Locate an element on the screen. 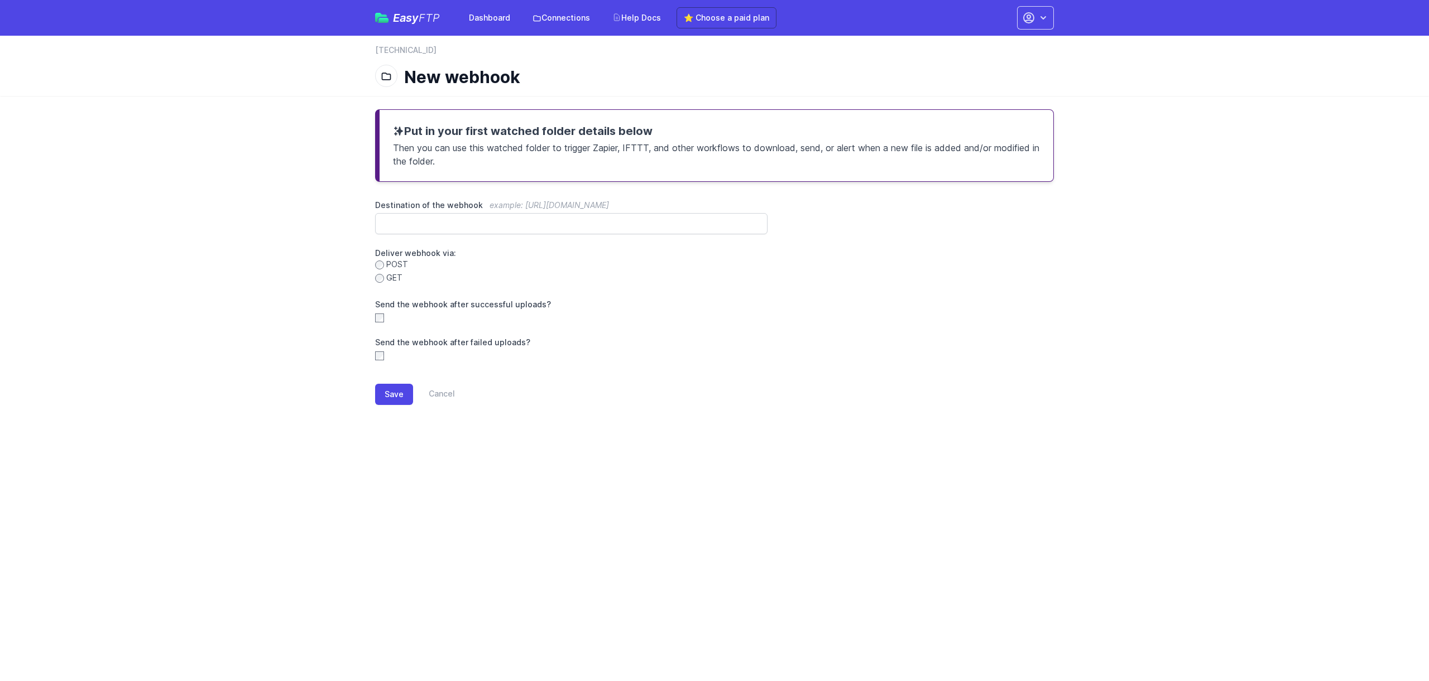  button: Save is located at coordinates (394, 395).